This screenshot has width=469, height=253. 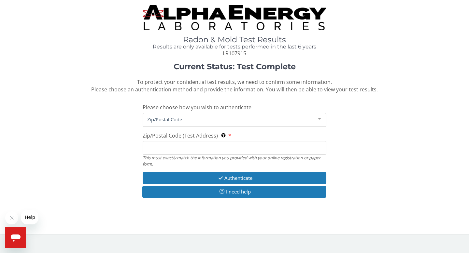 What do you see at coordinates (229, 119) in the screenshot?
I see `span: Zip/Postal Code` at bounding box center [229, 119].